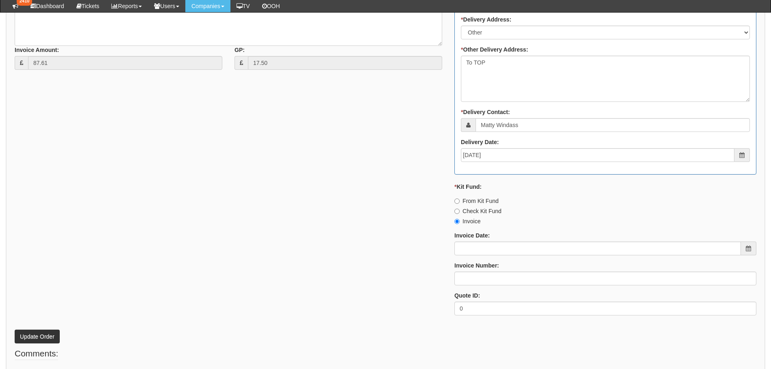 The height and width of the screenshot is (369, 771). I want to click on label: Kit Fund:, so click(468, 187).